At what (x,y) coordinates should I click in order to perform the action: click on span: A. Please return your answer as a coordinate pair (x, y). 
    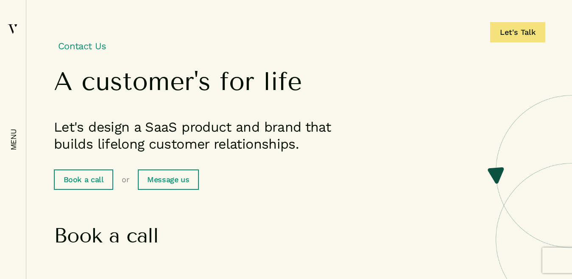
    Looking at the image, I should click on (63, 81).